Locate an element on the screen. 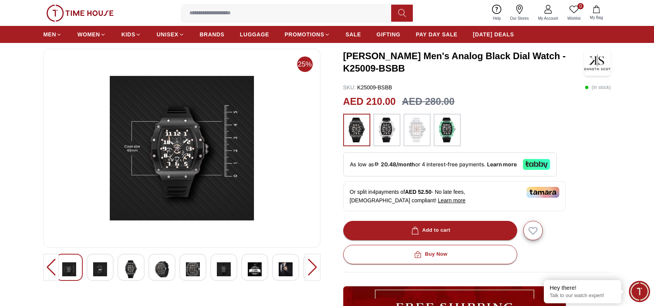 This screenshot has height=306, width=654. a: GIFTING is located at coordinates (389, 34).